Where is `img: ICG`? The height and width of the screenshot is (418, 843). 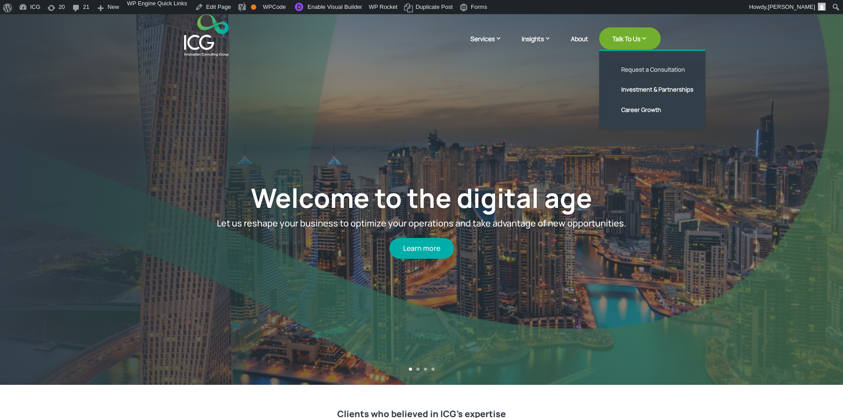
img: ICG is located at coordinates (206, 35).